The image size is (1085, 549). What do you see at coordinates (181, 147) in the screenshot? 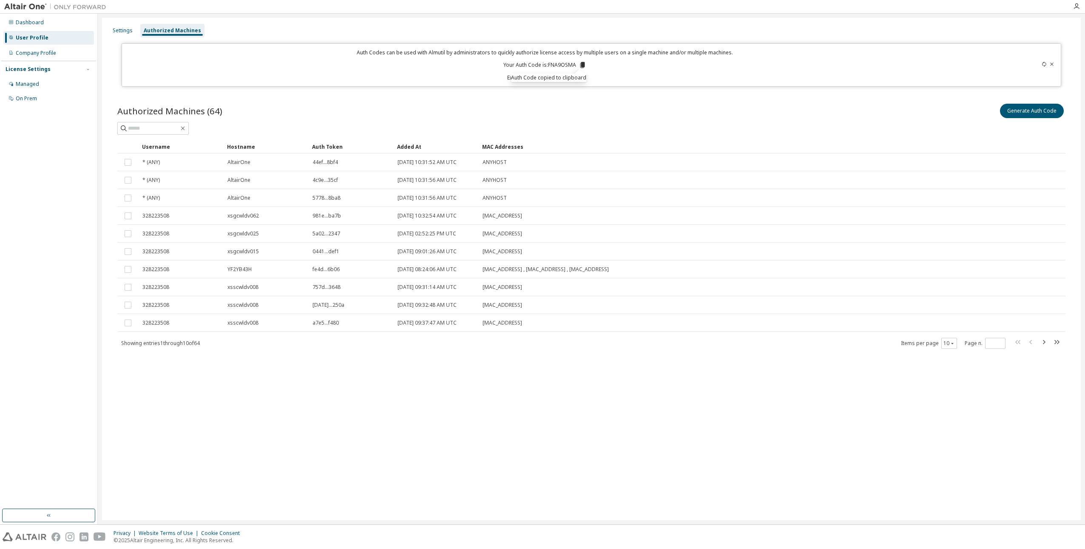
I see `div: Username` at bounding box center [181, 147].